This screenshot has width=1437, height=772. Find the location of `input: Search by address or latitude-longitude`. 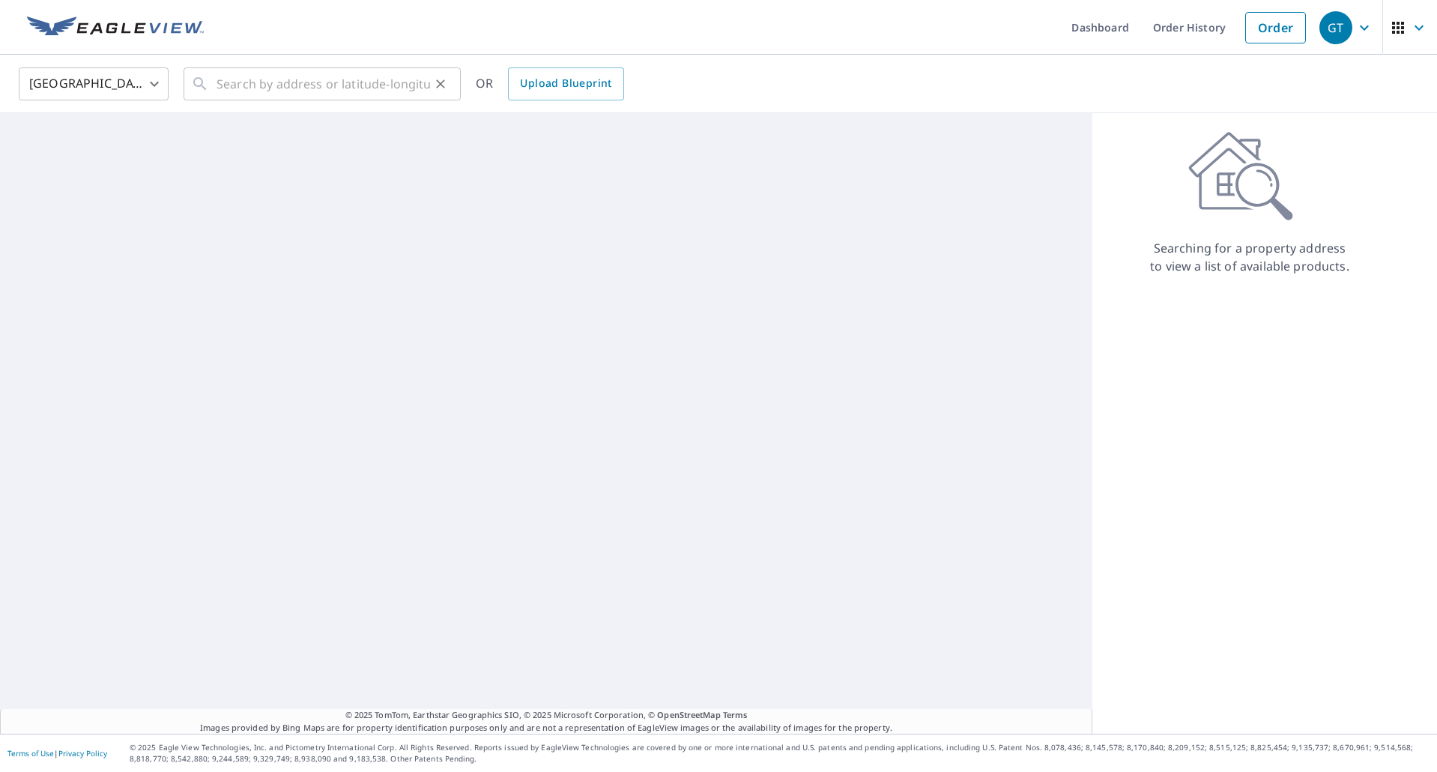

input: Search by address or latitude-longitude is located at coordinates (323, 84).